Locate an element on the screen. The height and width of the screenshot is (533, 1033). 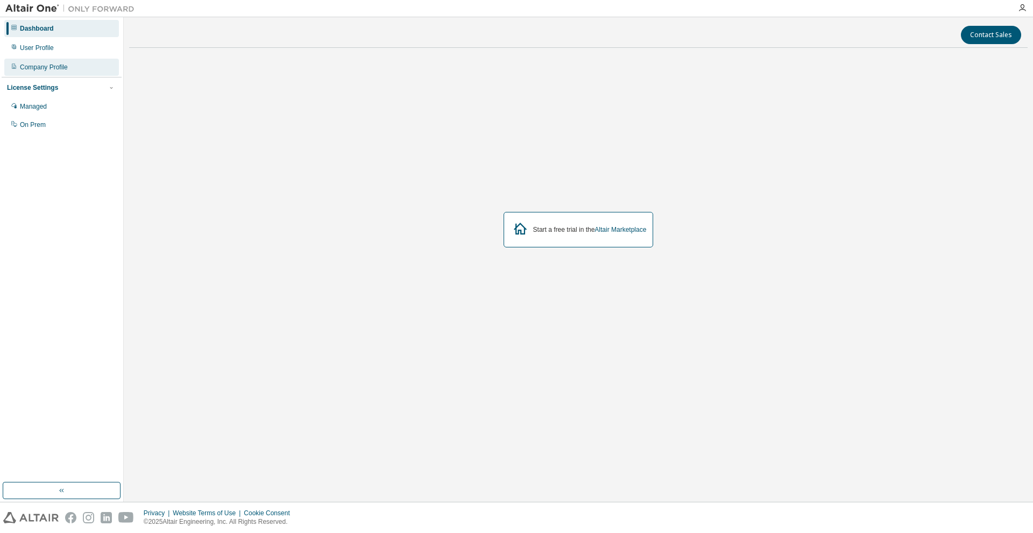
div: Dashboard is located at coordinates (37, 29).